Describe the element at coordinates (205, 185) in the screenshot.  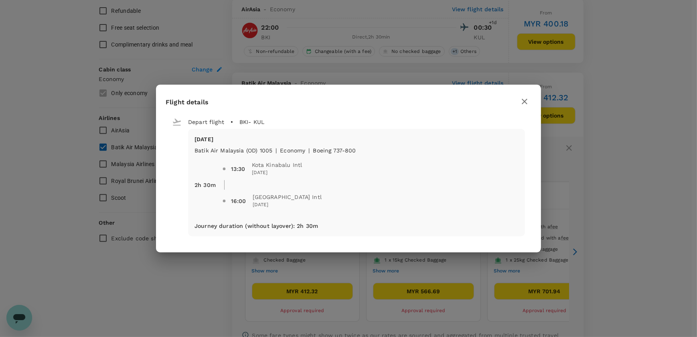
I see `p: 2h 30m` at that location.